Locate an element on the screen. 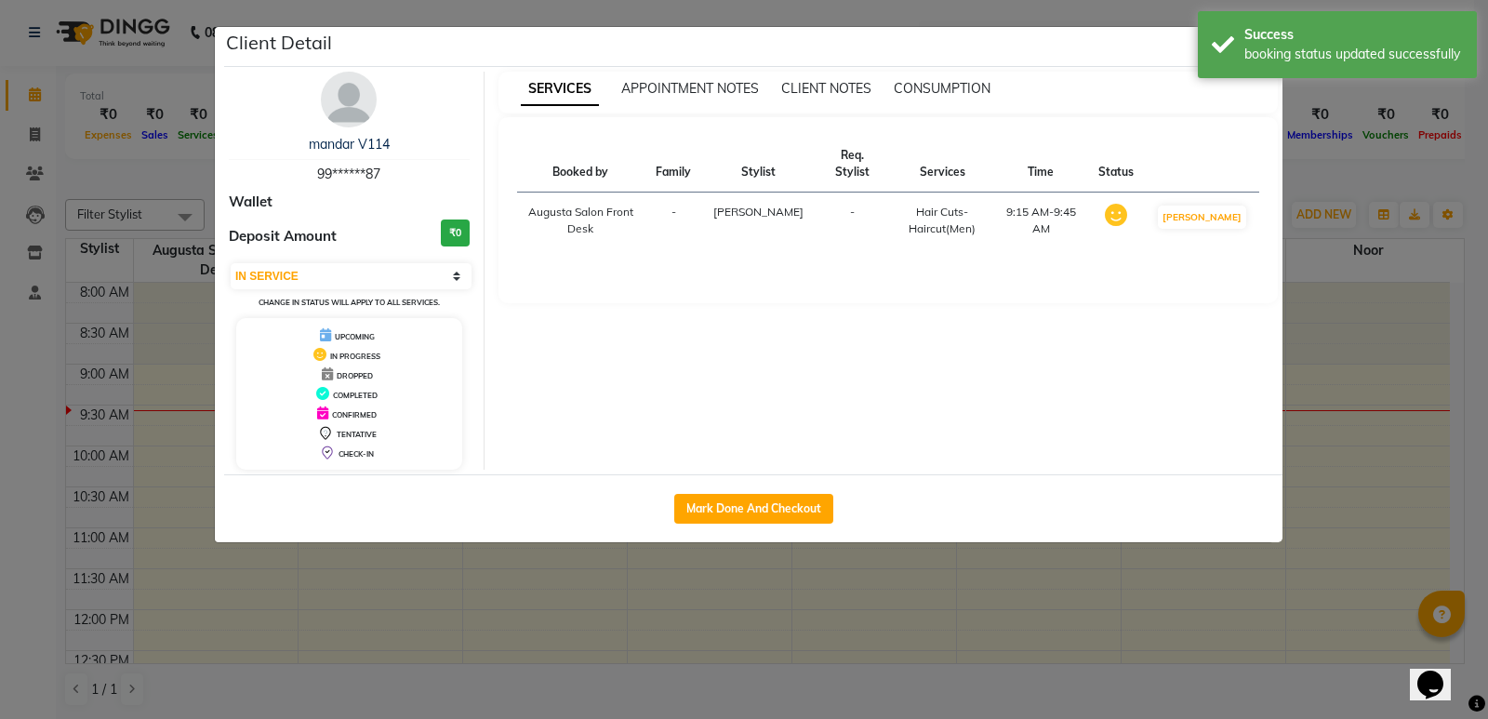 The height and width of the screenshot is (719, 1488). span: CLIENT NOTES is located at coordinates (826, 88).